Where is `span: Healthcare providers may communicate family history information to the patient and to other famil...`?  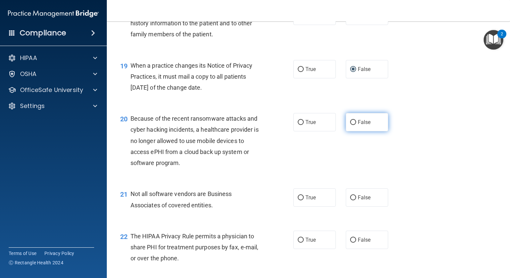 span: Healthcare providers may communicate family history information to the patient and to other famil... is located at coordinates (193, 23).